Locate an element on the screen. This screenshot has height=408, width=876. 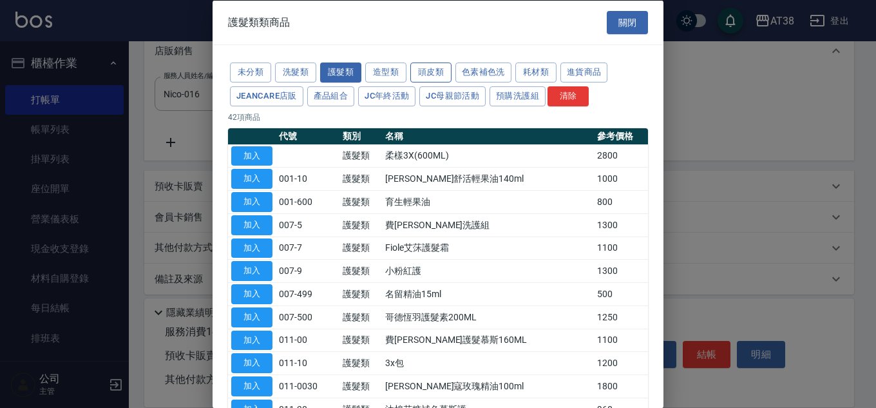
td: 柔樣3X(600ML) is located at coordinates (487, 156).